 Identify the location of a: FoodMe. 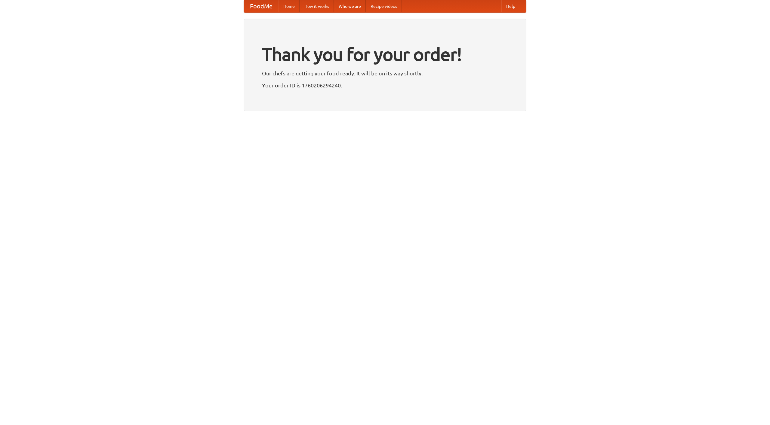
(261, 6).